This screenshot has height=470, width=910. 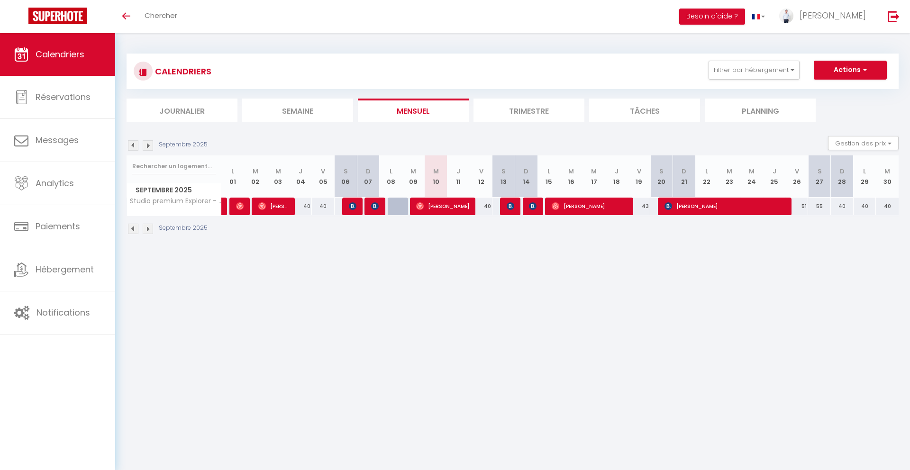 What do you see at coordinates (662, 176) in the screenshot?
I see `th: 20` at bounding box center [662, 176].